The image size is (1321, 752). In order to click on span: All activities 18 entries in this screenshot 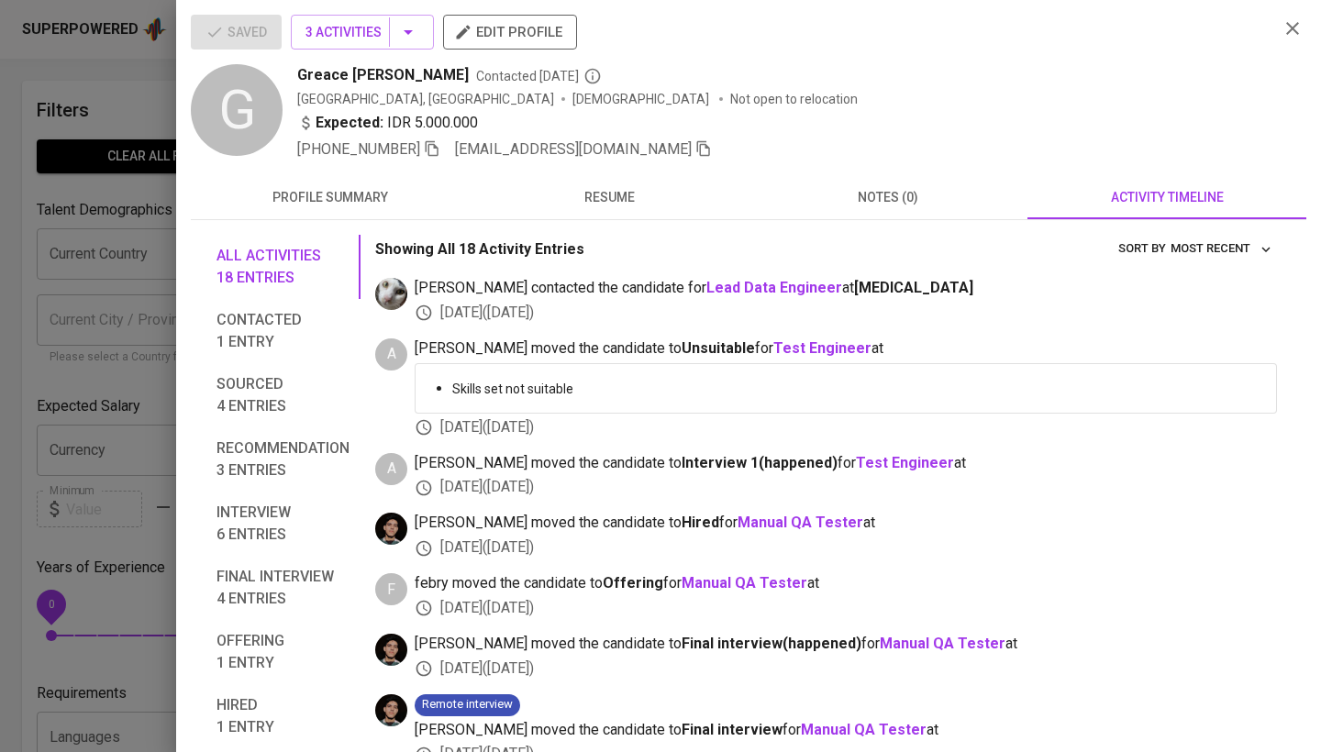, I will do `click(283, 267)`.